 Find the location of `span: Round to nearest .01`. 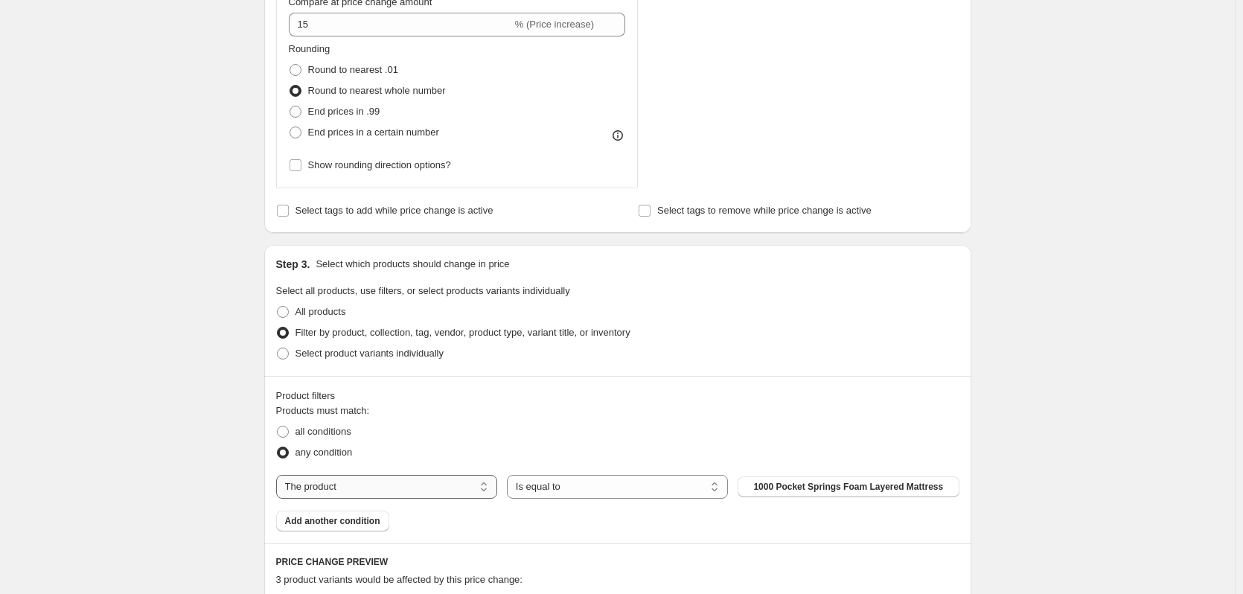

span: Round to nearest .01 is located at coordinates (353, 69).